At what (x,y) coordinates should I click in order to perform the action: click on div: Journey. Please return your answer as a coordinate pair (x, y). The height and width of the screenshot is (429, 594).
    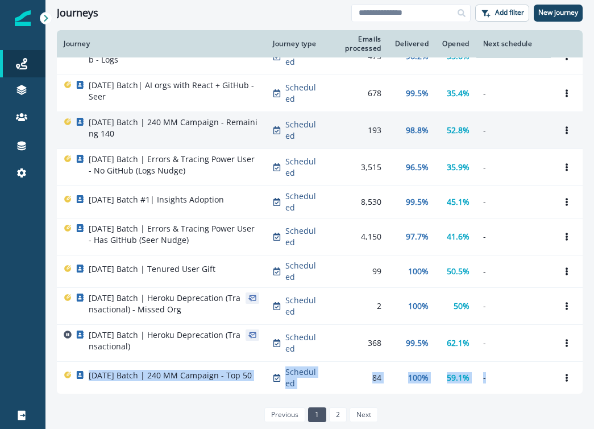
    Looking at the image, I should click on (161, 44).